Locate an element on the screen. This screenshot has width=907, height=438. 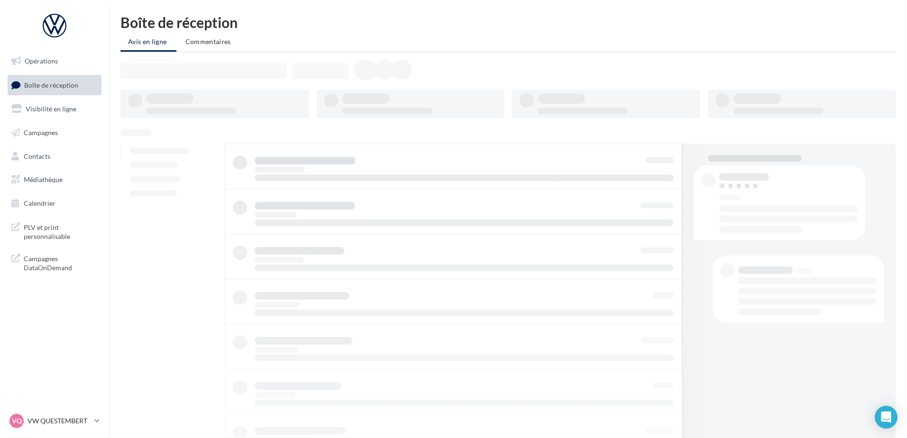
a: Opérations is located at coordinates (55, 61).